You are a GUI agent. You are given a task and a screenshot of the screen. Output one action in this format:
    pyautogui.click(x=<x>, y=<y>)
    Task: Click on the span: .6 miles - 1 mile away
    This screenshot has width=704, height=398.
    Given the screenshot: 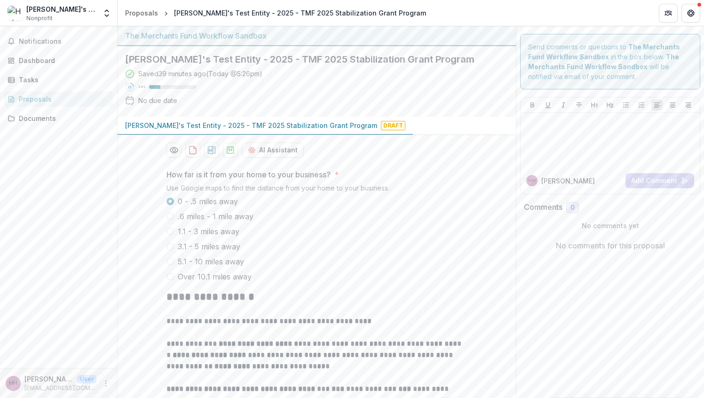 What is the action you would take?
    pyautogui.click(x=215, y=216)
    